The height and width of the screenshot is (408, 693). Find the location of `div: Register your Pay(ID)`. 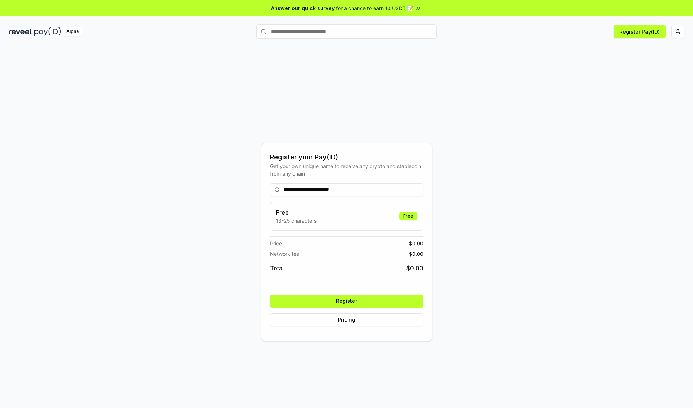

div: Register your Pay(ID) is located at coordinates (347, 157).